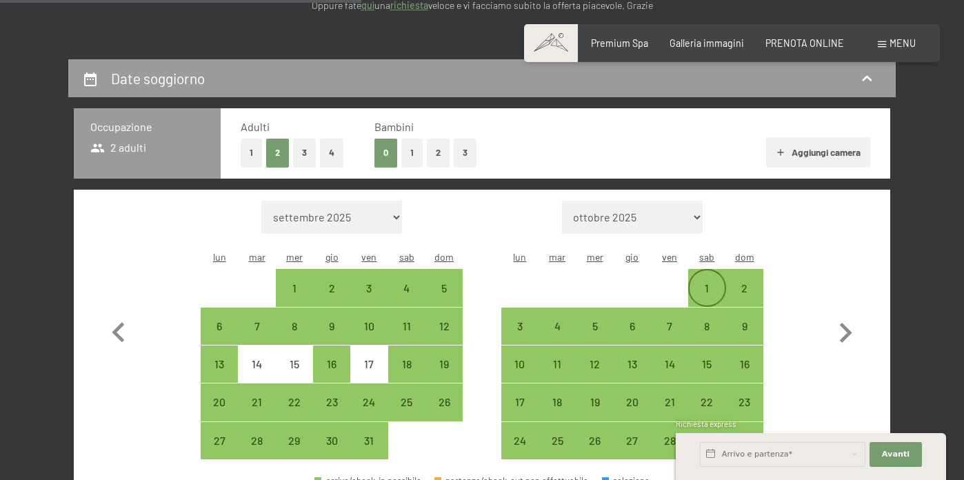 This screenshot has width=964, height=480. Describe the element at coordinates (294, 402) in the screenshot. I see `div: Wed Oct 22 2025` at that location.